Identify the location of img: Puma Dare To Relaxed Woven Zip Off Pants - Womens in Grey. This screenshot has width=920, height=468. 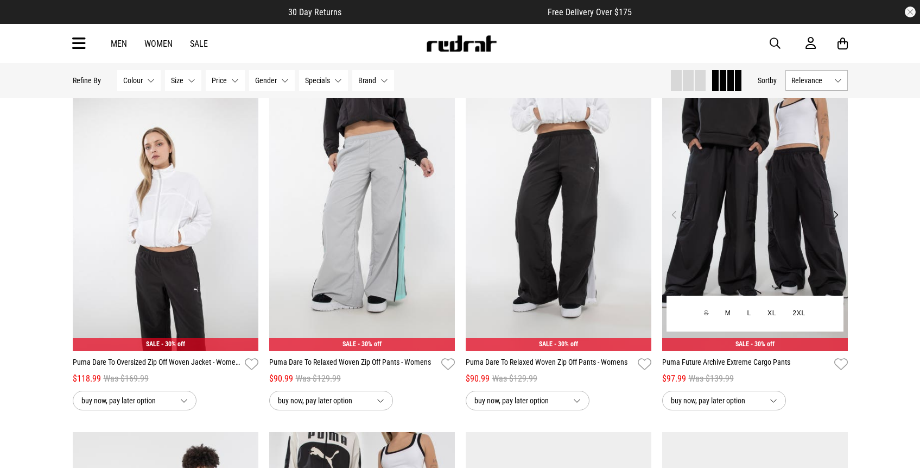
(362, 221).